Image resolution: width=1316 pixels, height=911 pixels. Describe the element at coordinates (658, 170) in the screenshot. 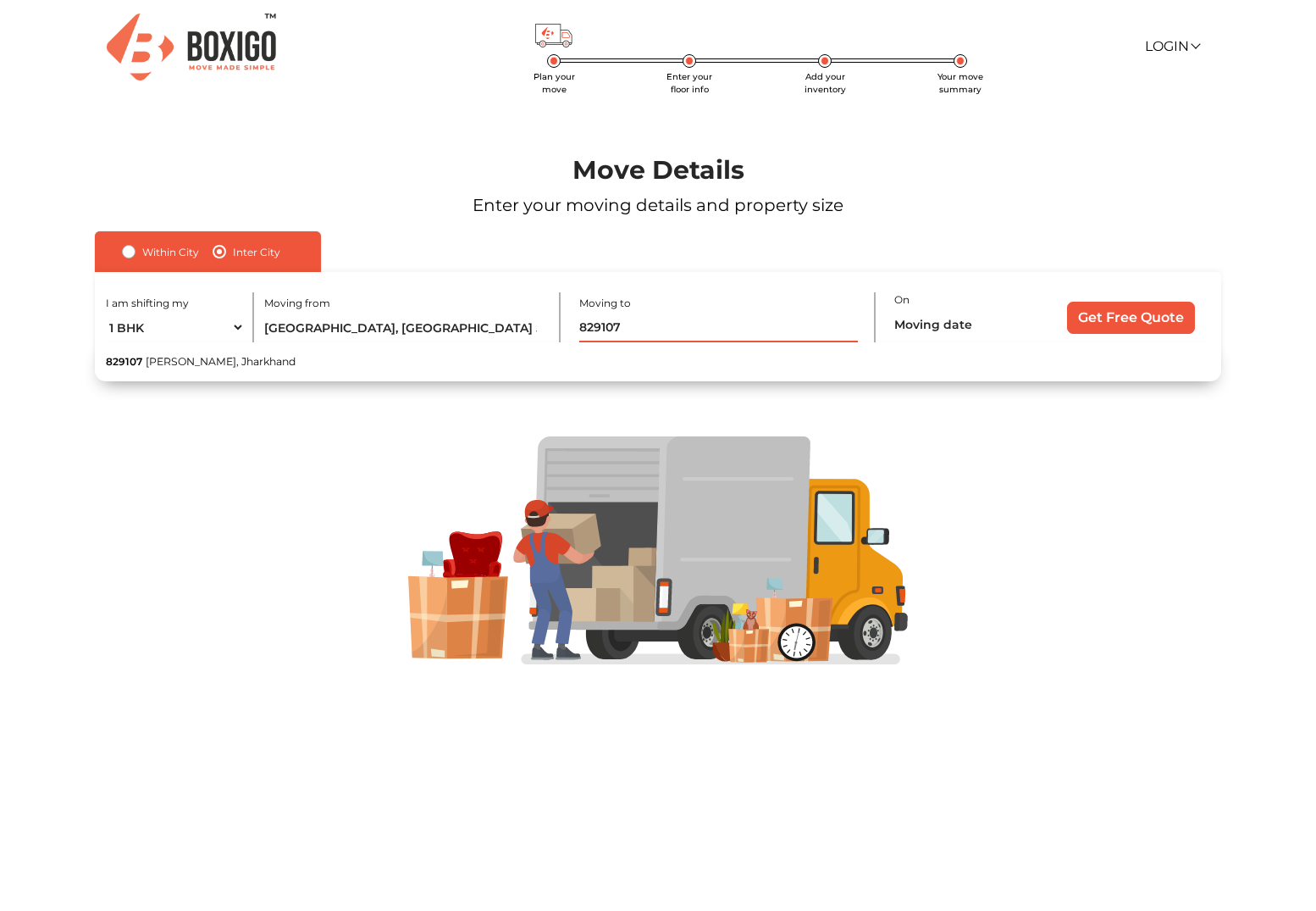

I see `h1: Move Details` at that location.